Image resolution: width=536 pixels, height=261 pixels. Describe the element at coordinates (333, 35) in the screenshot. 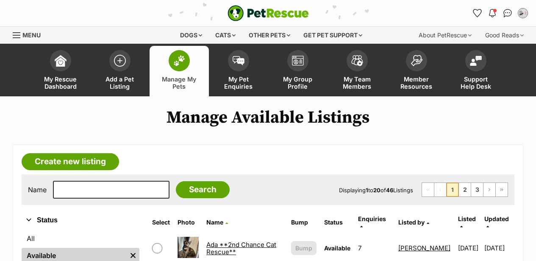

I see `div: Get pet support` at that location.